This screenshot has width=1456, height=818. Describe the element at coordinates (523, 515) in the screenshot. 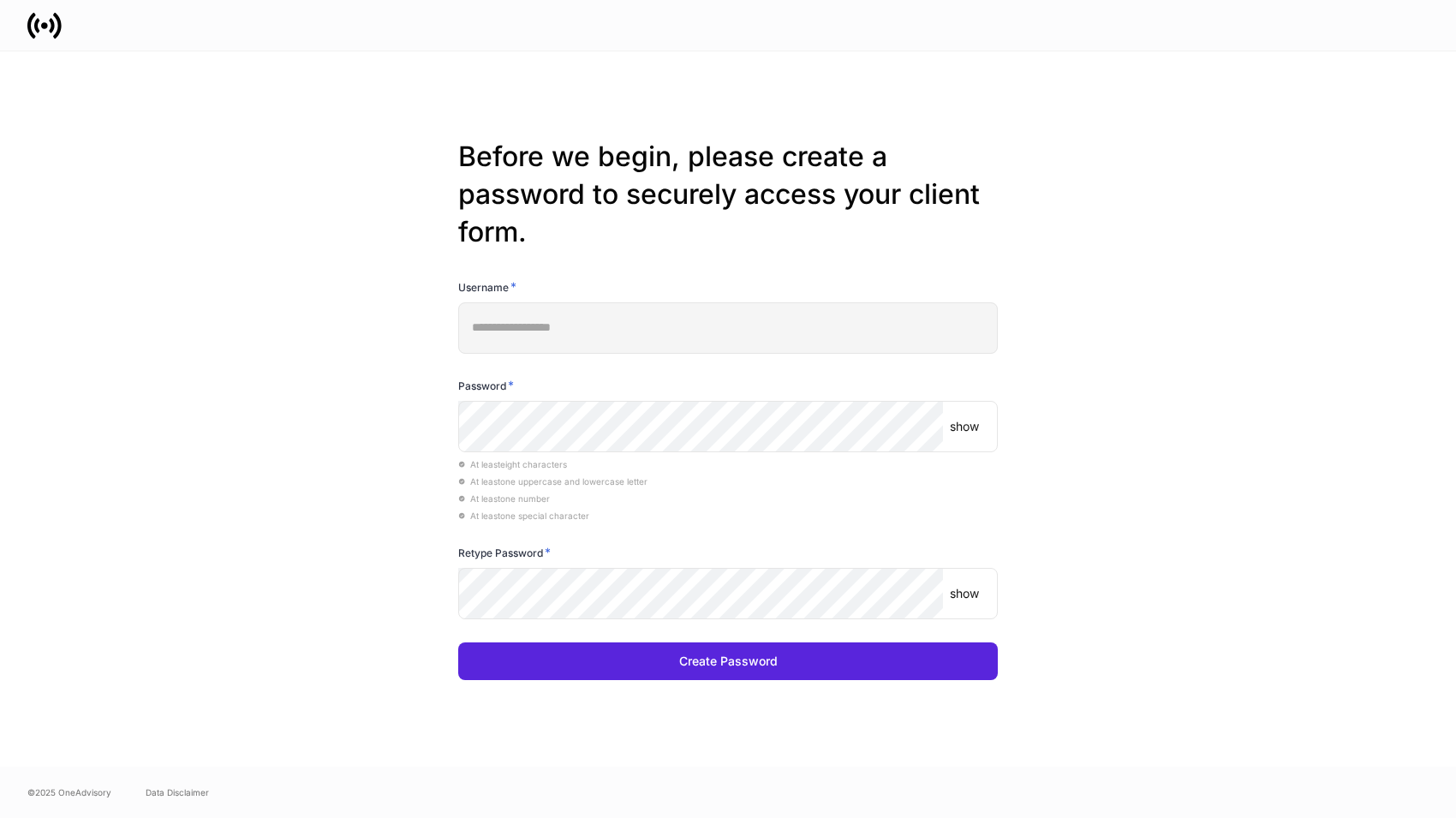

I see `span: At least one special character` at that location.